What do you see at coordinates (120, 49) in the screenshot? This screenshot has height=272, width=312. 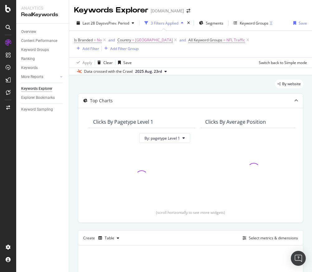 I see `button: Add Filter Group` at bounding box center [120, 49].